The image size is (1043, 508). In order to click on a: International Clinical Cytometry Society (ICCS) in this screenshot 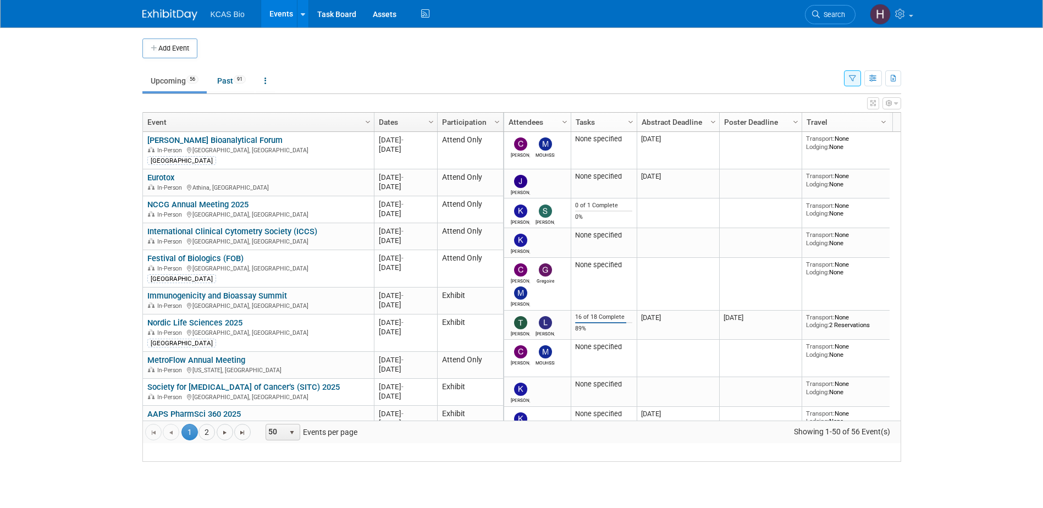, I will do `click(232, 232)`.